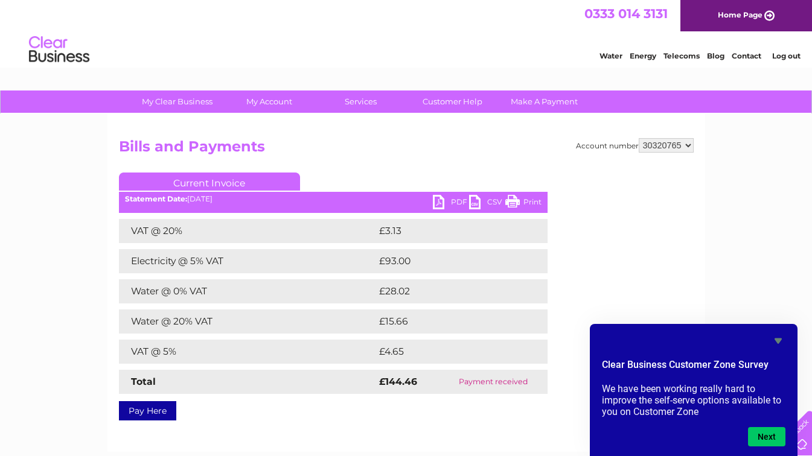 Image resolution: width=812 pixels, height=456 pixels. Describe the element at coordinates (143, 381) in the screenshot. I see `strong: Total` at that location.